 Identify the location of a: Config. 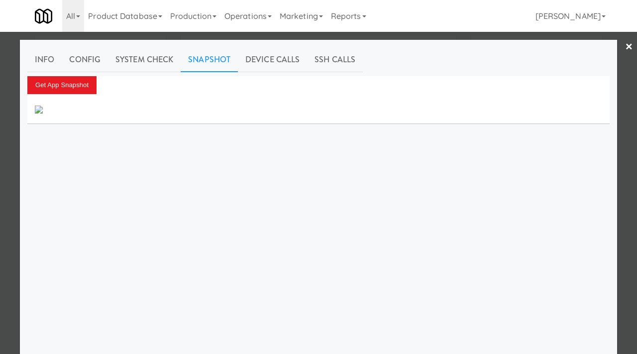
(85, 60).